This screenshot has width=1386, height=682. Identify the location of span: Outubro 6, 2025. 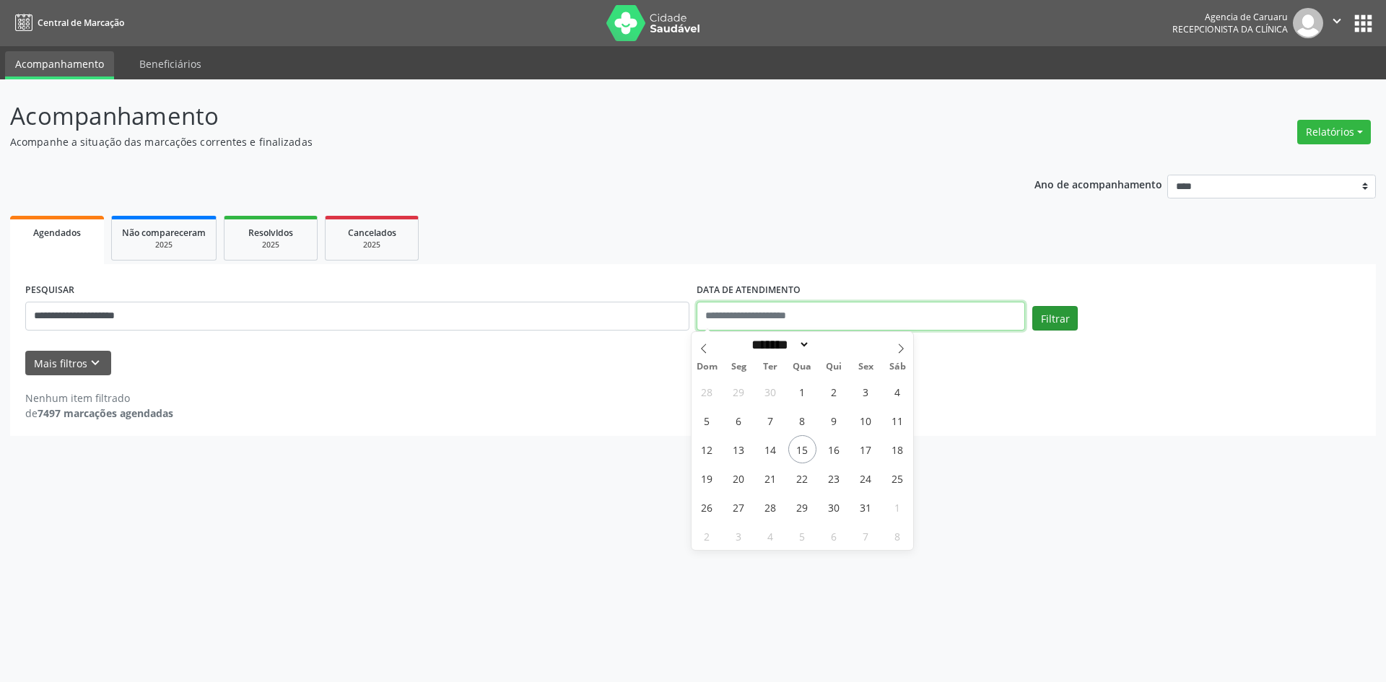
(738, 420).